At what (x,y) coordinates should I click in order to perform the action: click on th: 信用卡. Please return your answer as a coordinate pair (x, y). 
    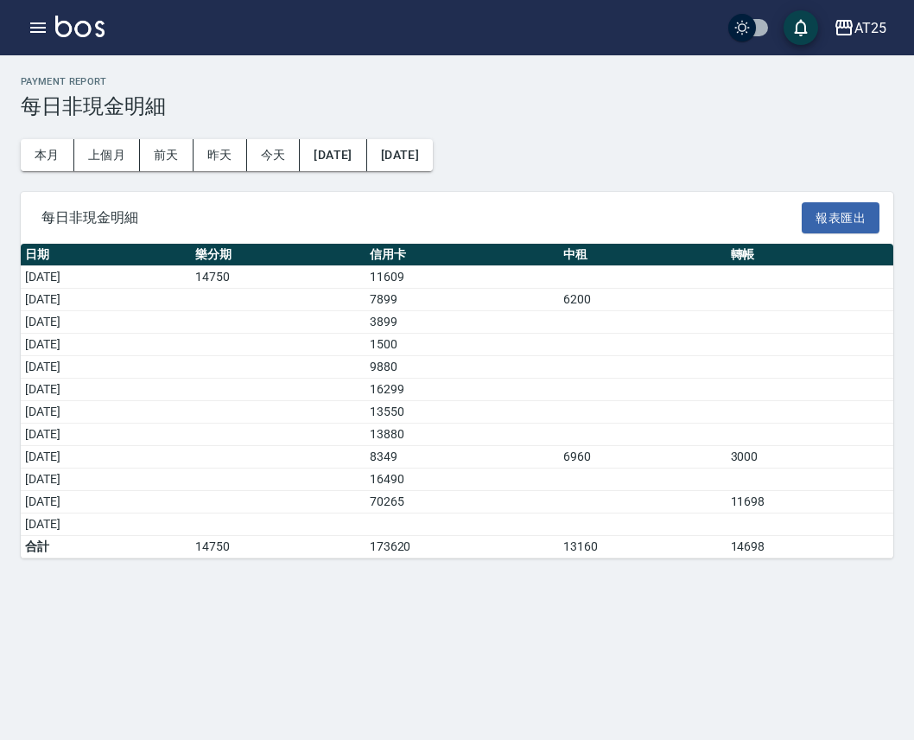
    Looking at the image, I should click on (462, 255).